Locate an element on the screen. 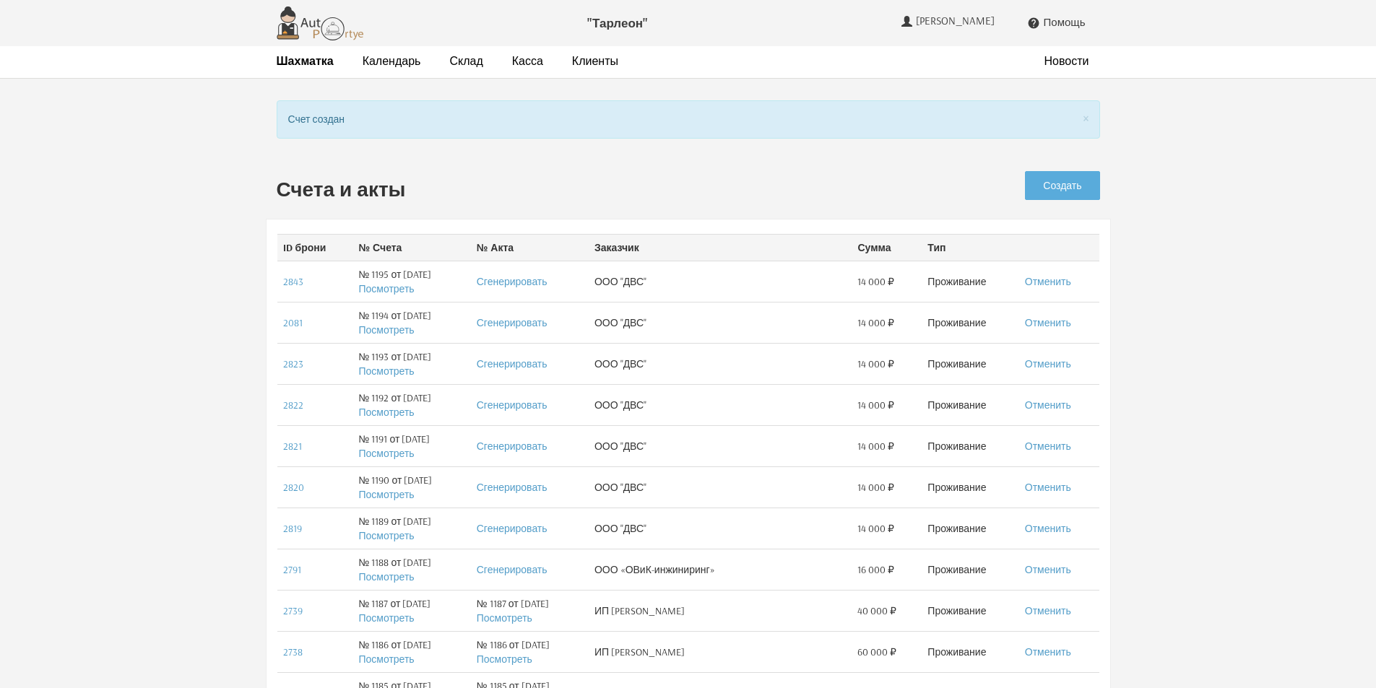 This screenshot has width=1376, height=688. a: 2823 is located at coordinates (293, 364).